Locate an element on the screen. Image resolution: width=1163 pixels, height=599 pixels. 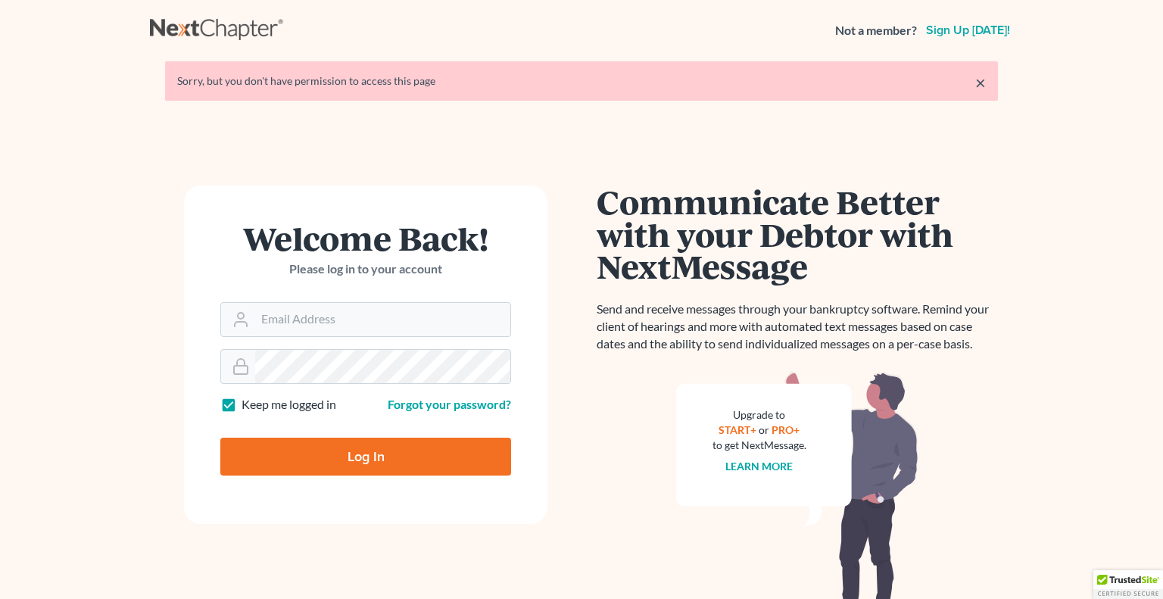
h1: Welcome Back! is located at coordinates (366, 238).